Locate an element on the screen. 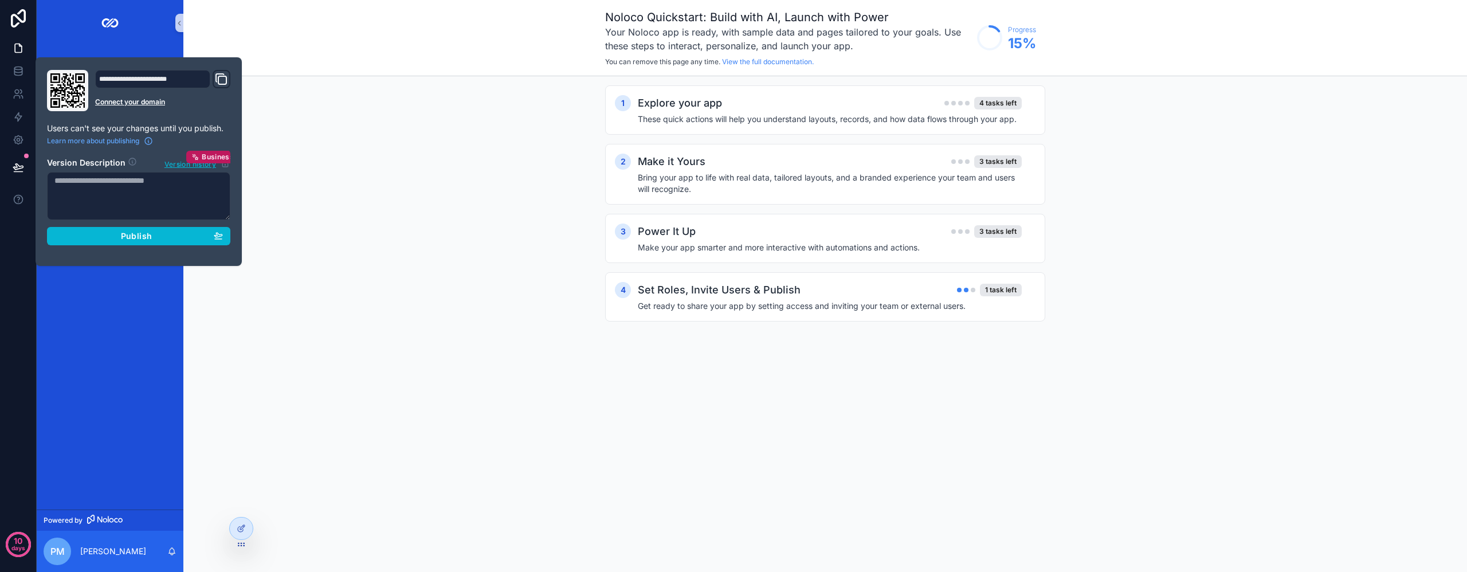 This screenshot has width=1467, height=572. img: App logo is located at coordinates (110, 23).